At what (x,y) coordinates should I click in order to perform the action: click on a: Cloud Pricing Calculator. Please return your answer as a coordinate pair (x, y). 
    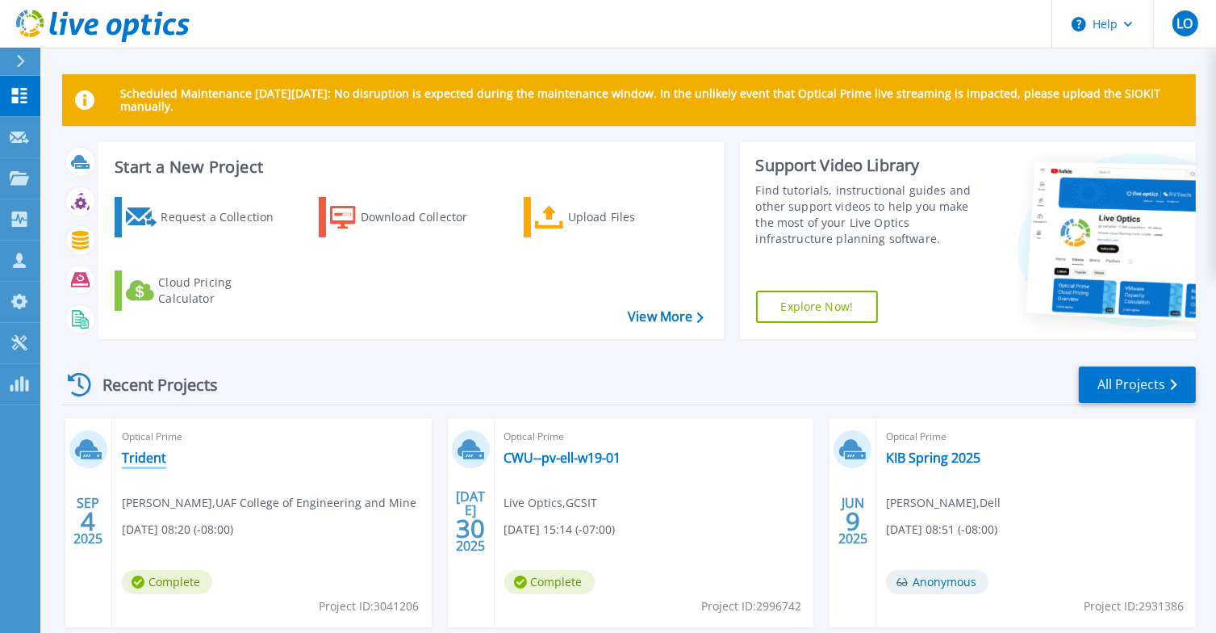
    Looking at the image, I should click on (204, 291).